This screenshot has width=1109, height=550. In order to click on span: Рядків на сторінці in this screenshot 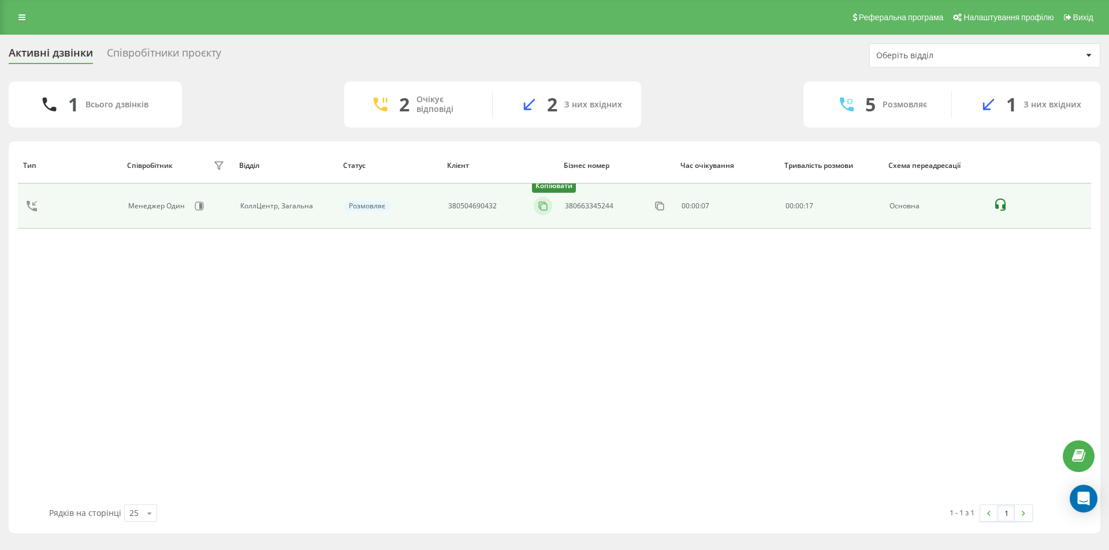, I will do `click(85, 513)`.